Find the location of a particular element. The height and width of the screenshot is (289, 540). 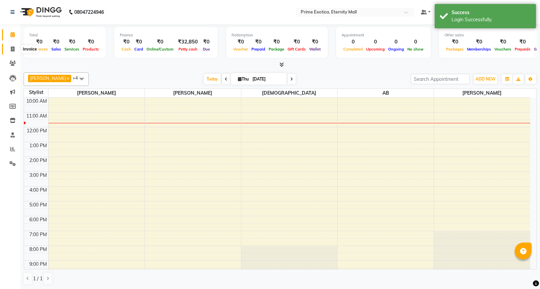

div: 6:00 PM is located at coordinates (38, 220).